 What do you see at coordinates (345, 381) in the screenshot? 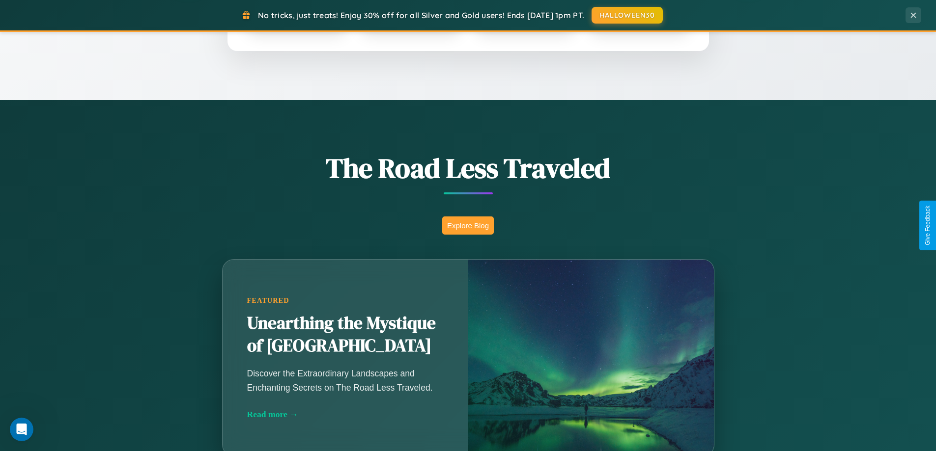
I see `p: Discover the Extraordinary Landscapes and Enchanting Secrets on The Road Less Traveled.` at bounding box center [345, 381].